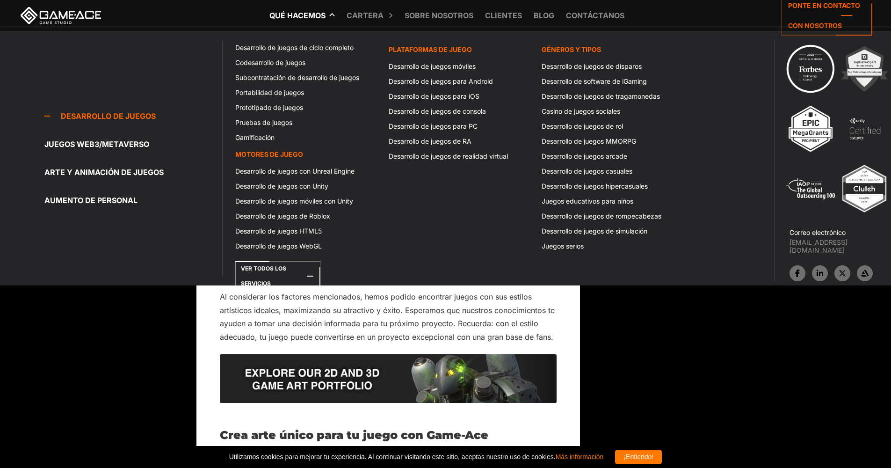 Image resolution: width=891 pixels, height=468 pixels. What do you see at coordinates (278, 246) in the screenshot?
I see `font: Desarrollo de juegos WebGL` at bounding box center [278, 246].